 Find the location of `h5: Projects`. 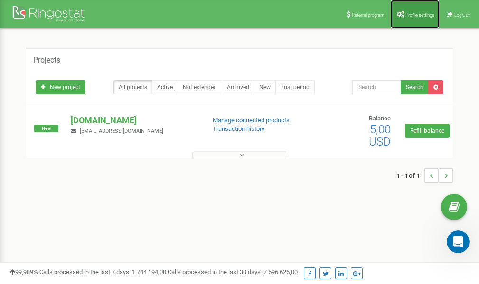

h5: Projects is located at coordinates (46, 60).